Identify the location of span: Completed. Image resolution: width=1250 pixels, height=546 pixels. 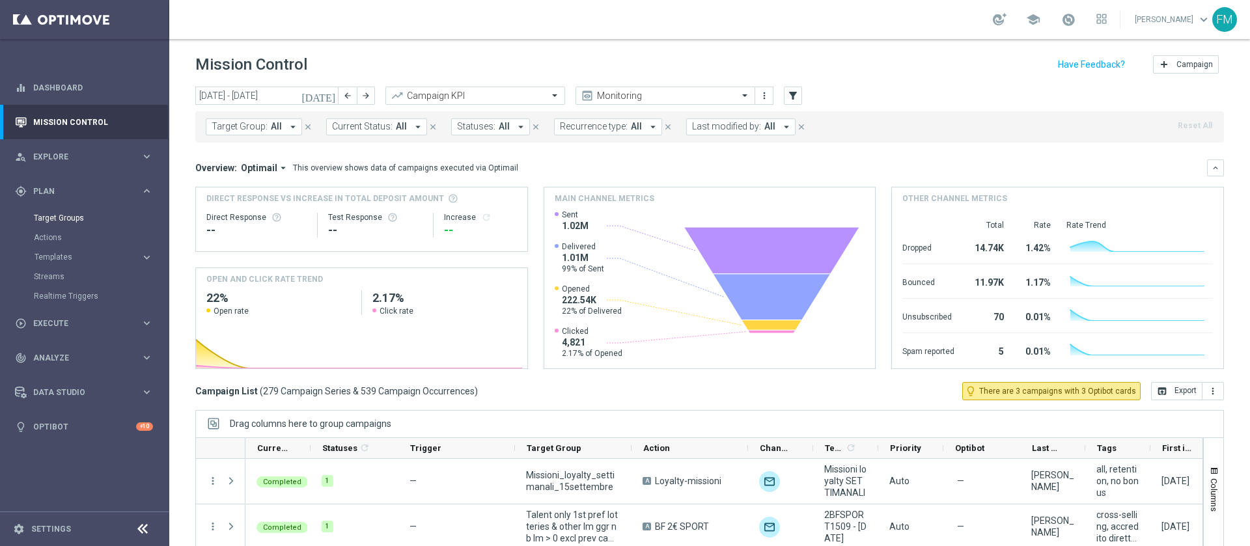
(282, 527).